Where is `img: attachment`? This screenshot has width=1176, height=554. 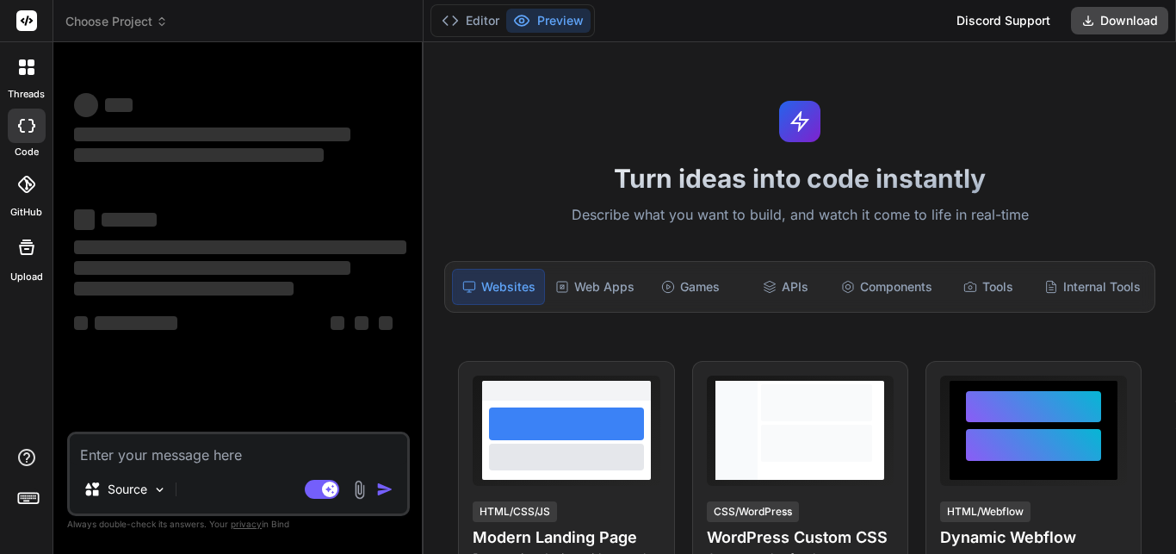
img: attachment is located at coordinates (359, 489).